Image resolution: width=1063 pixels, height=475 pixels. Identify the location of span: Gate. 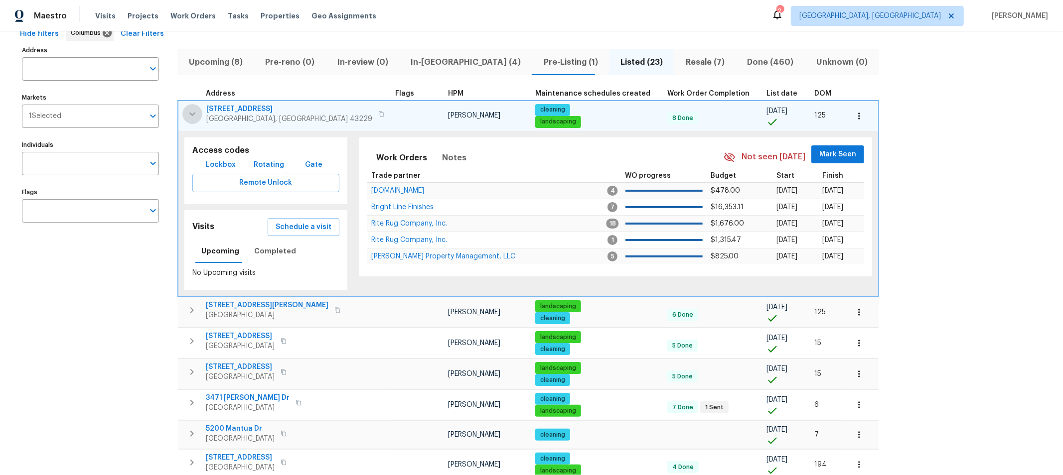
(314, 165).